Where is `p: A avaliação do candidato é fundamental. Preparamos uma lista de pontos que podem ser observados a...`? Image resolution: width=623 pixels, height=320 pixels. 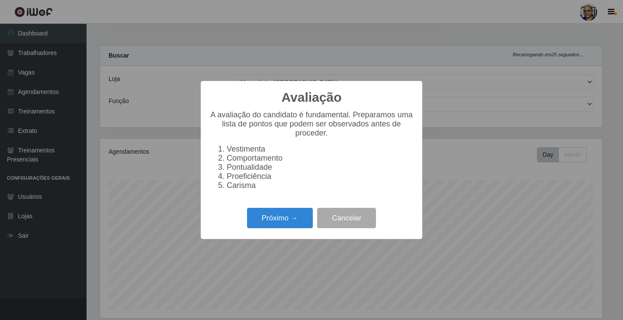 p: A avaliação do candidato é fundamental. Preparamos uma lista de pontos que podem ser observados a... is located at coordinates (311, 124).